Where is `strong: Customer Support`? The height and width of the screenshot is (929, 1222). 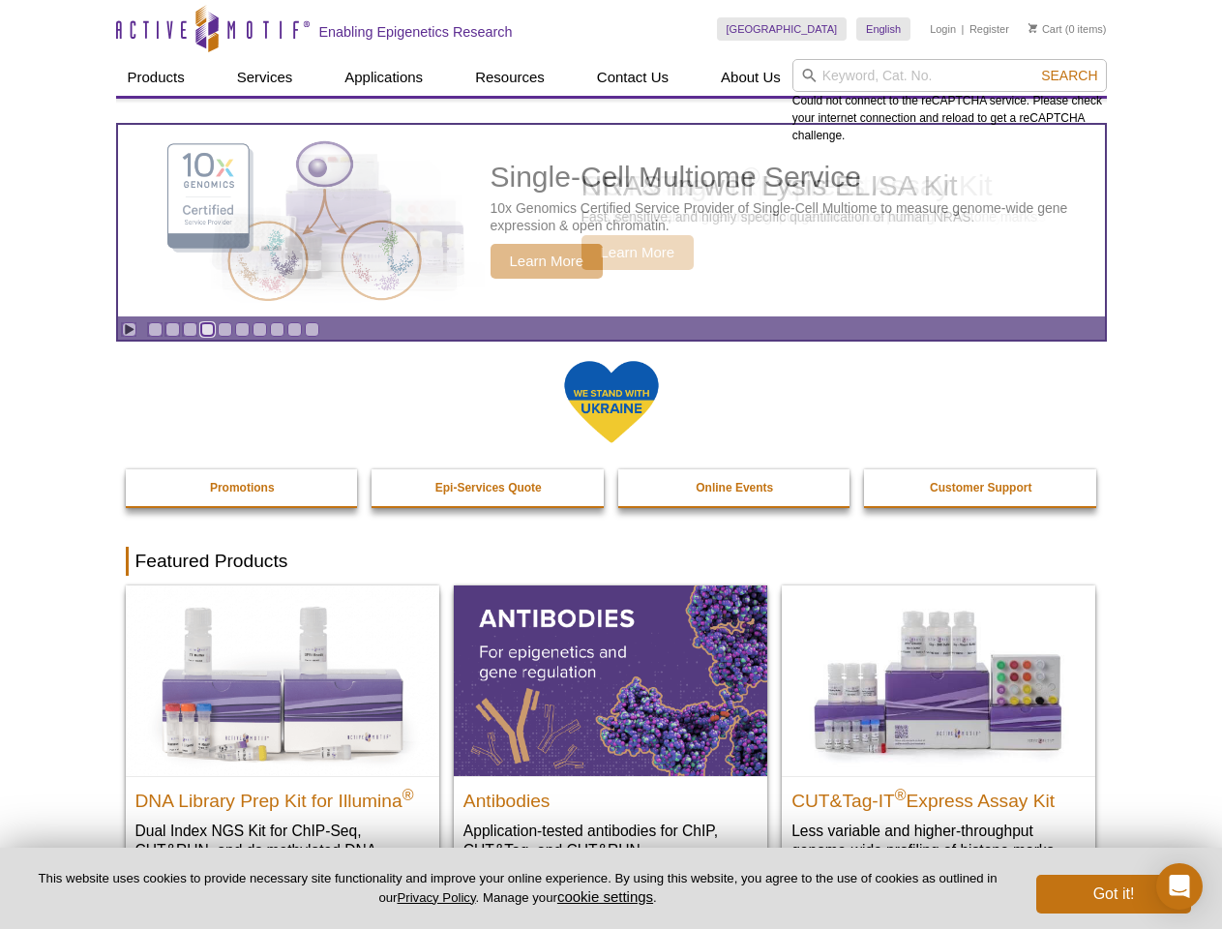
strong: Customer Support is located at coordinates (980, 488).